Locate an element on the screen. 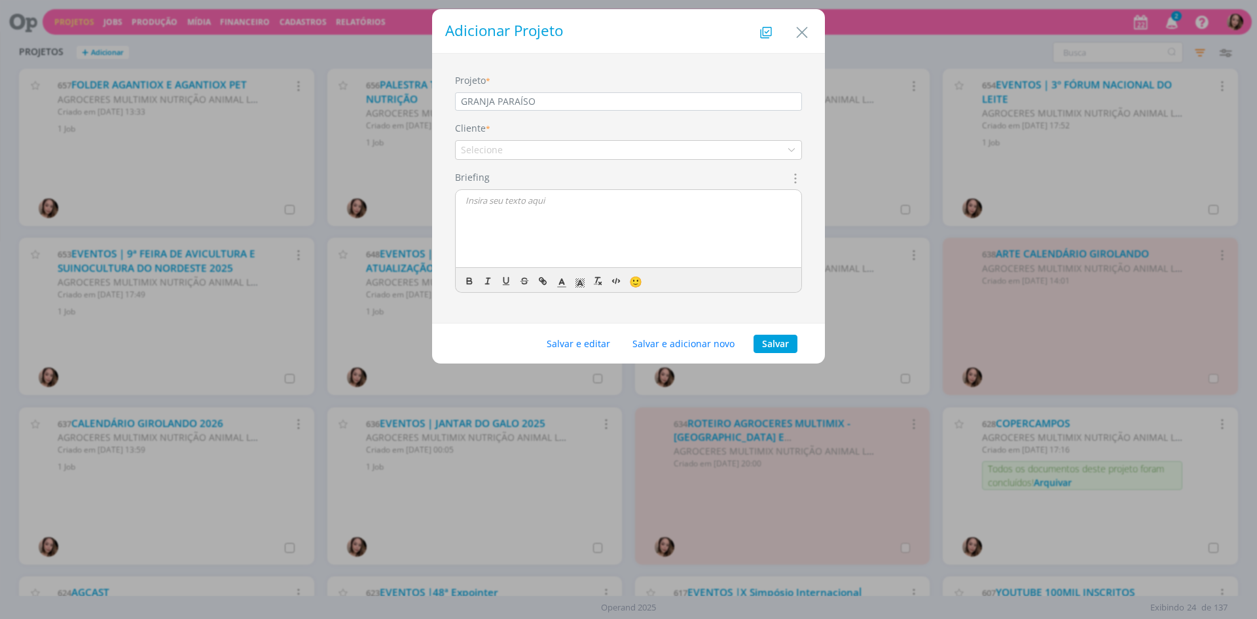  label: Projeto is located at coordinates (470, 80).